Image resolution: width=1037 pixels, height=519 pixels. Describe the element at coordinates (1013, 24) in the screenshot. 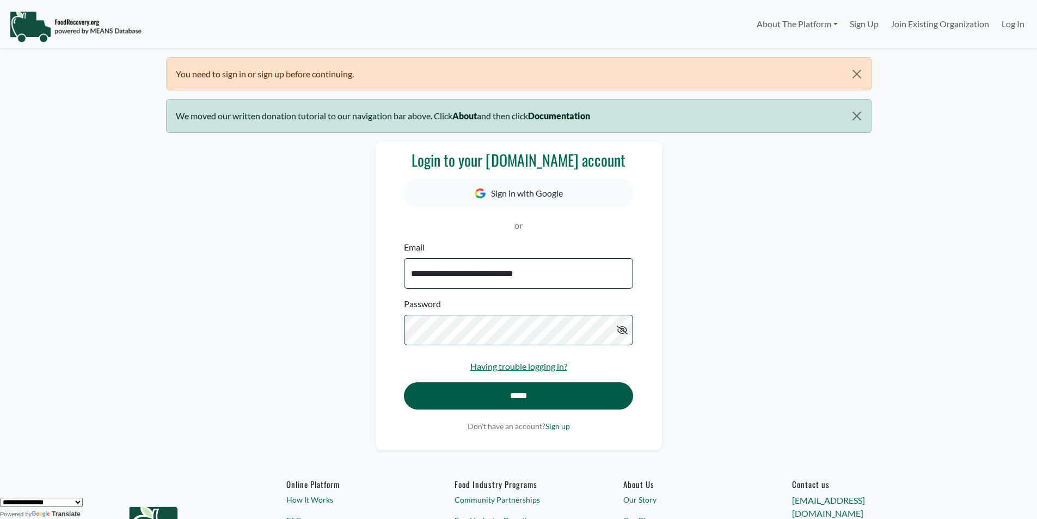

I see `a: Log In` at that location.